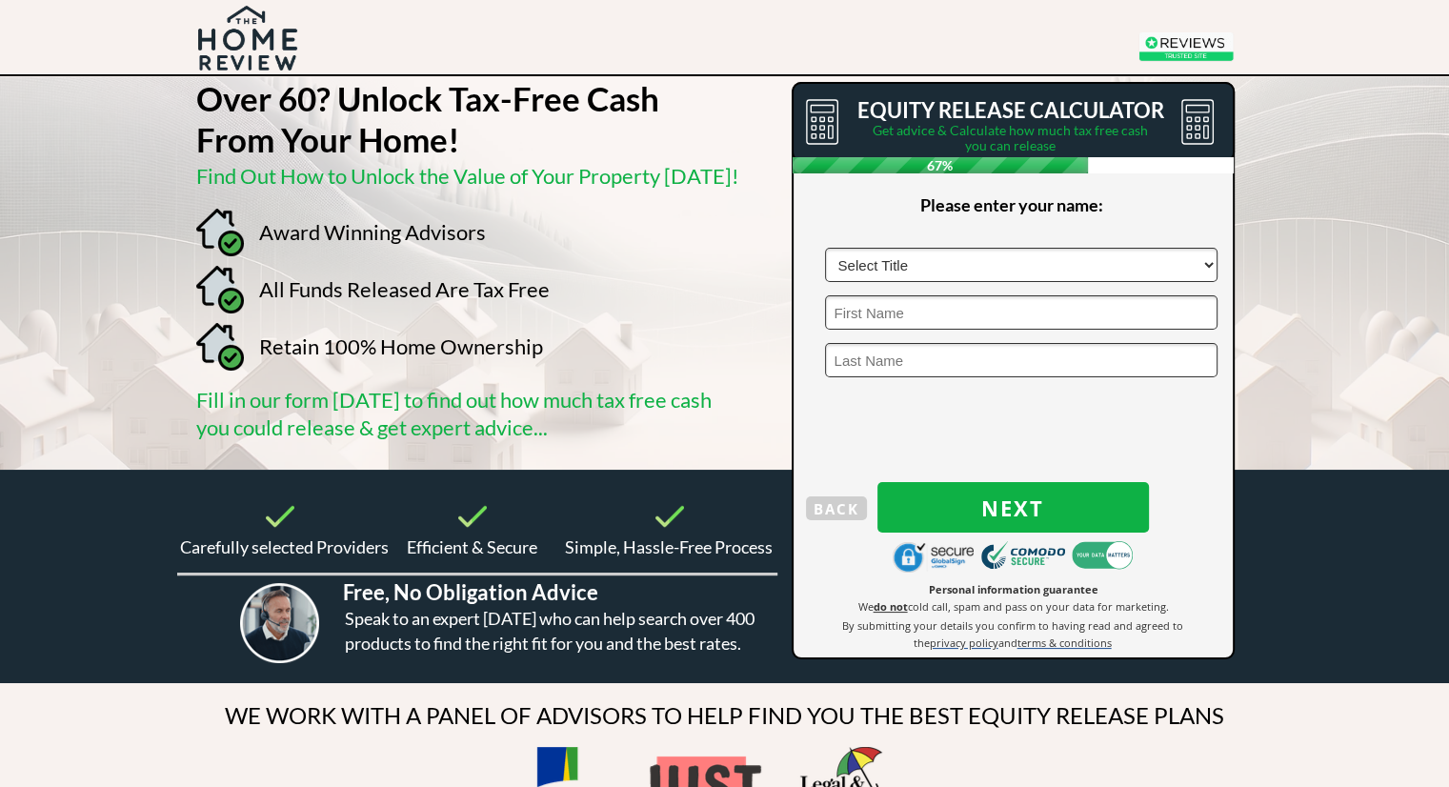  I want to click on input: First Name, so click(1021, 312).